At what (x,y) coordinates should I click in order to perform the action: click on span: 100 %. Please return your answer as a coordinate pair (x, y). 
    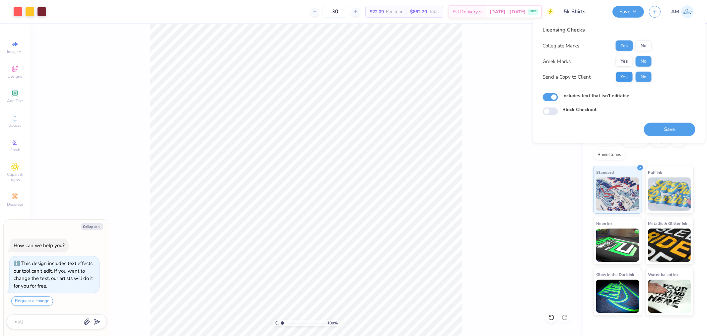
    Looking at the image, I should click on (332, 323).